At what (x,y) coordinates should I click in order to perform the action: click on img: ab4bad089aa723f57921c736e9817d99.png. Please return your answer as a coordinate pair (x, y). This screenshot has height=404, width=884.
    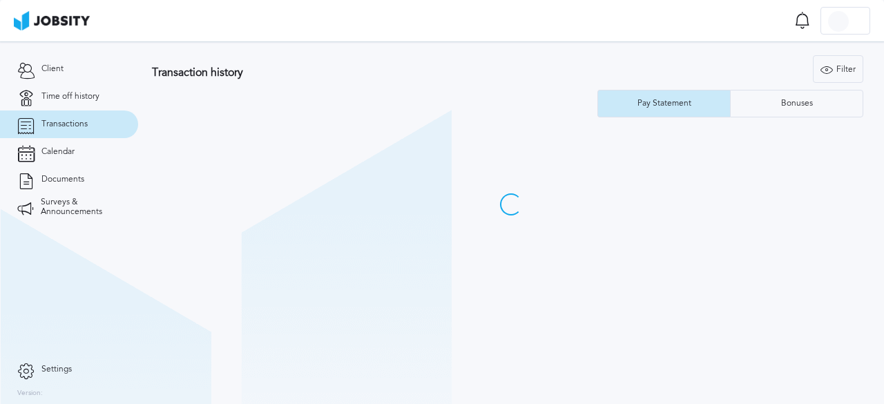
    Looking at the image, I should click on (52, 21).